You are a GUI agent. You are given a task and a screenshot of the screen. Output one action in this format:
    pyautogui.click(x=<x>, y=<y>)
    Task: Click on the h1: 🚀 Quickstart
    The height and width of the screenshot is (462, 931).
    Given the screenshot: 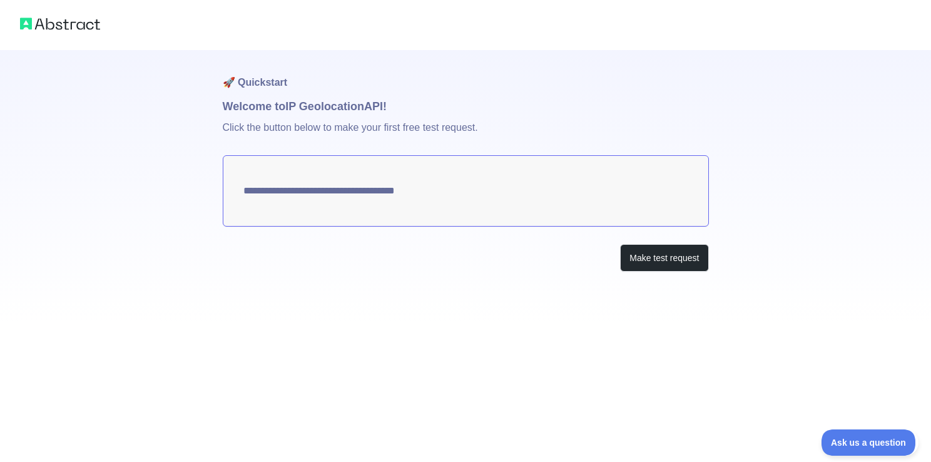 What is the action you would take?
    pyautogui.click(x=466, y=74)
    